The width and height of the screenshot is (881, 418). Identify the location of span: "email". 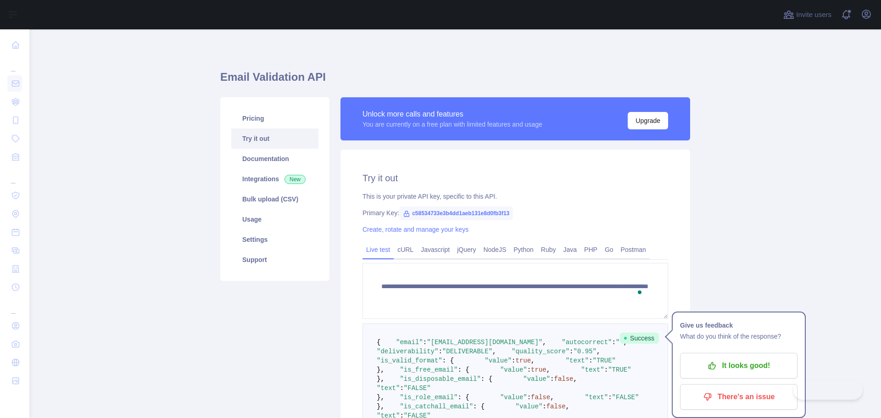
(409, 342).